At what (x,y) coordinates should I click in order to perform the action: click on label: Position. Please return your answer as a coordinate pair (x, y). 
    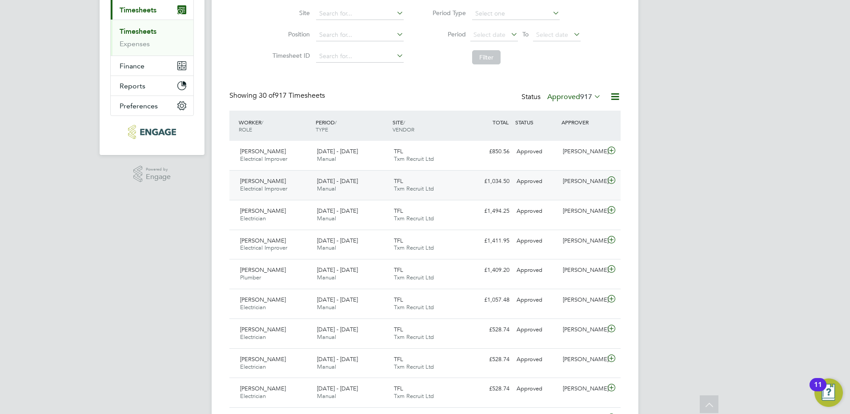
    Looking at the image, I should click on (290, 34).